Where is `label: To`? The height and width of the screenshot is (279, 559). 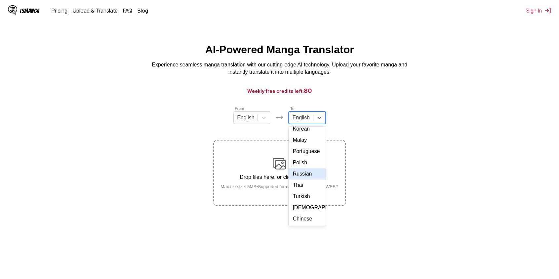 label: To is located at coordinates (292, 109).